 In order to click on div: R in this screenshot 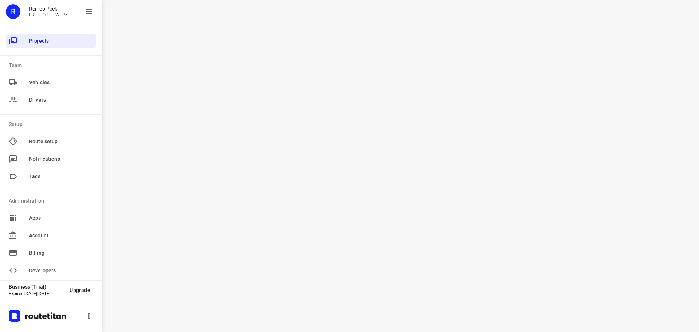, I will do `click(13, 12)`.